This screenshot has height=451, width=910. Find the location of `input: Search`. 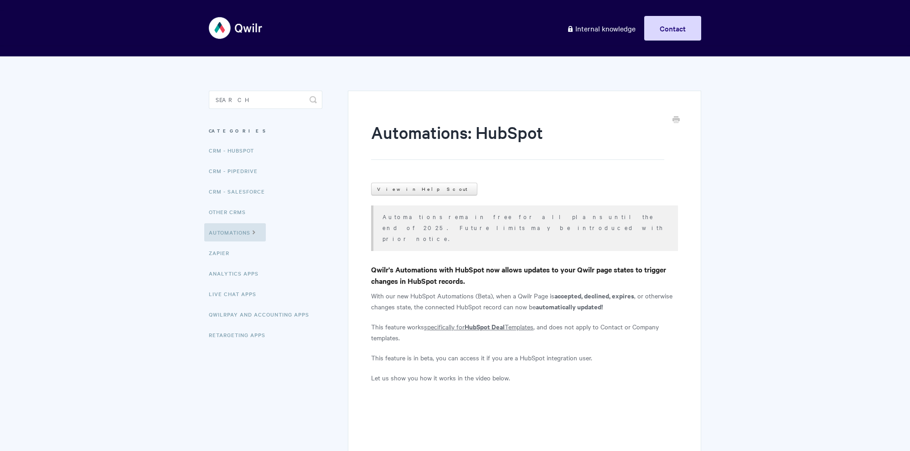

input: Search is located at coordinates (265, 100).